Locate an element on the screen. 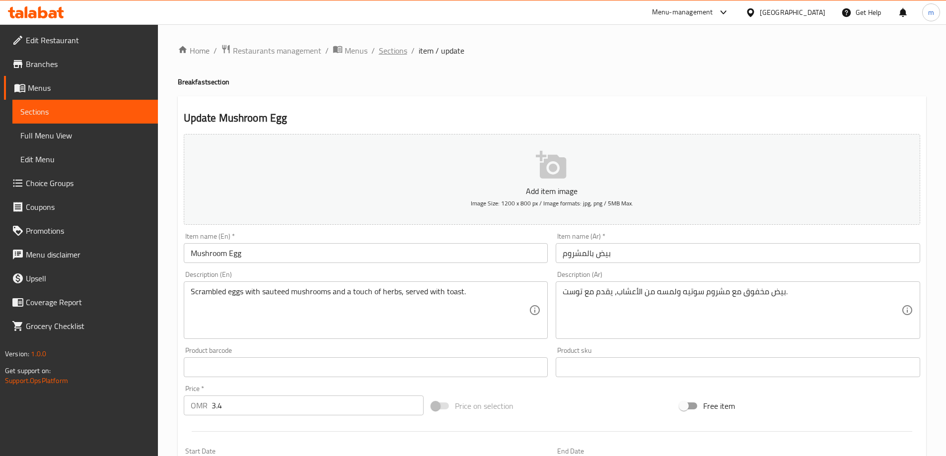 Image resolution: width=946 pixels, height=456 pixels. span: Image Size: 1200 x 800 px / Image formats: jpg, png / 5MB Max. is located at coordinates (552, 203).